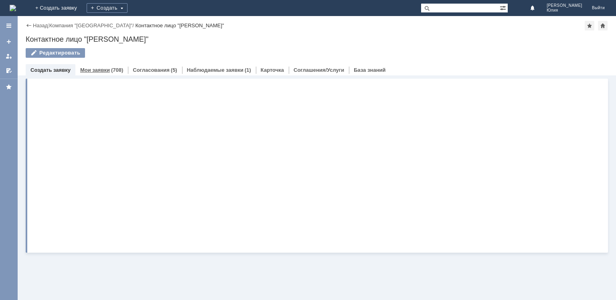  I want to click on div: (1), so click(248, 70).